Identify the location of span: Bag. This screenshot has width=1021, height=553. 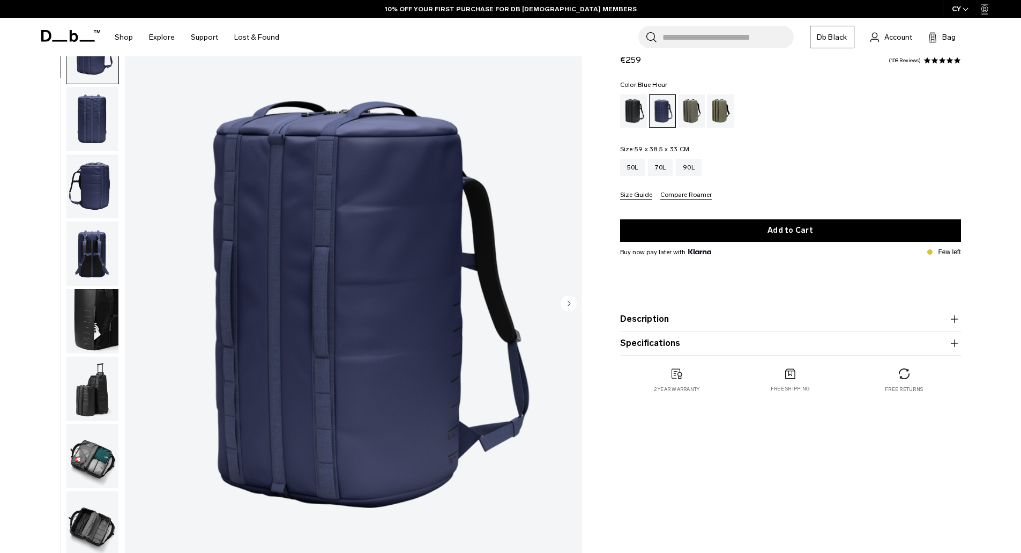
(949, 37).